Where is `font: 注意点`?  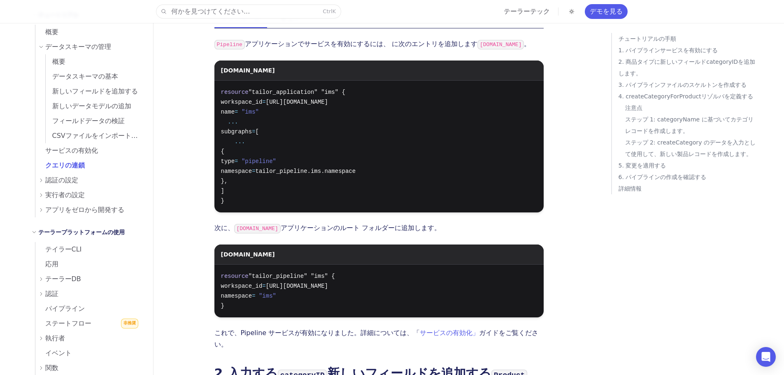 font: 注意点 is located at coordinates (634, 108).